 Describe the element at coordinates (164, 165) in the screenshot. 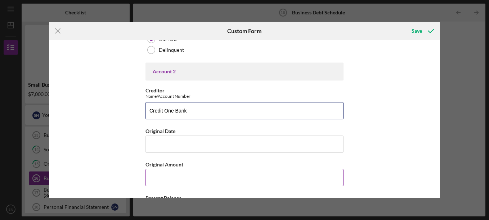

I see `label: Original Amount` at that location.